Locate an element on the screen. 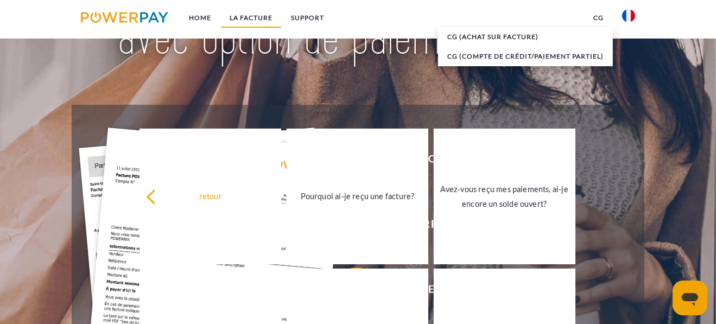 The image size is (716, 324). img: logo-powerpay.svg is located at coordinates (124, 17).